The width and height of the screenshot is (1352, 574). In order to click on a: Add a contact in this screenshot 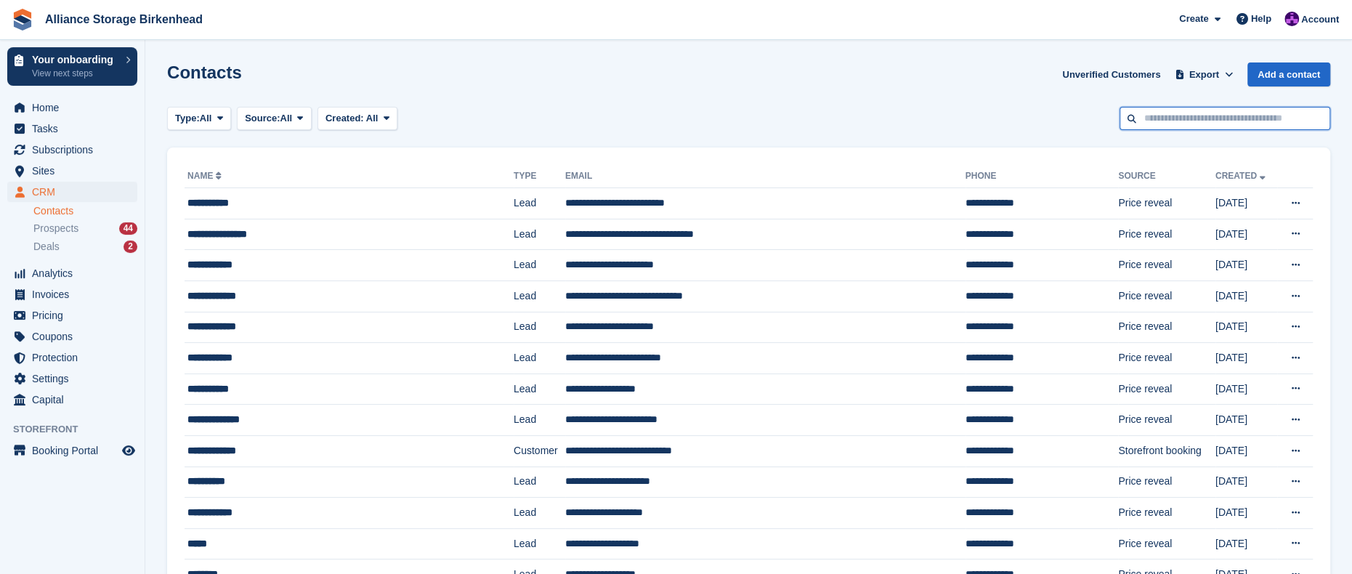, I will do `click(1288, 74)`.